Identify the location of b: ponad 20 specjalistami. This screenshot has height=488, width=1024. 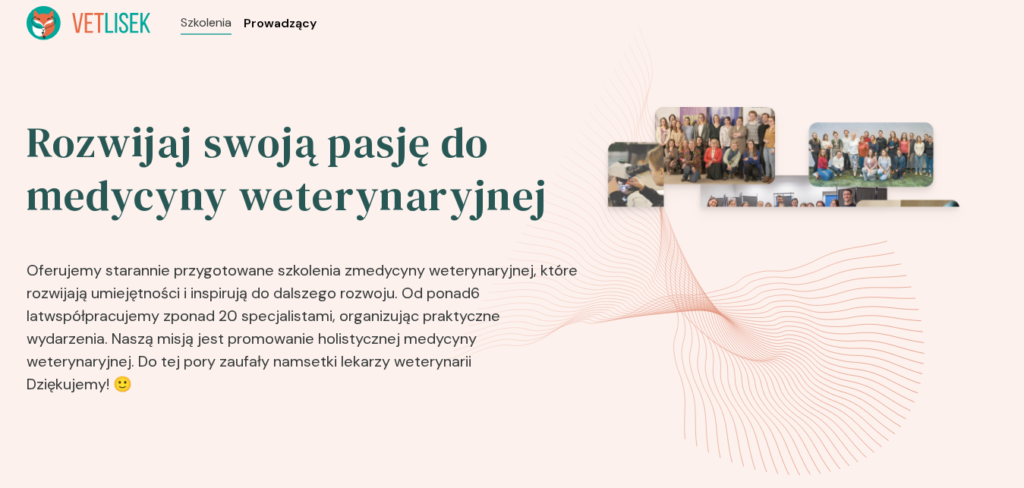
(251, 316).